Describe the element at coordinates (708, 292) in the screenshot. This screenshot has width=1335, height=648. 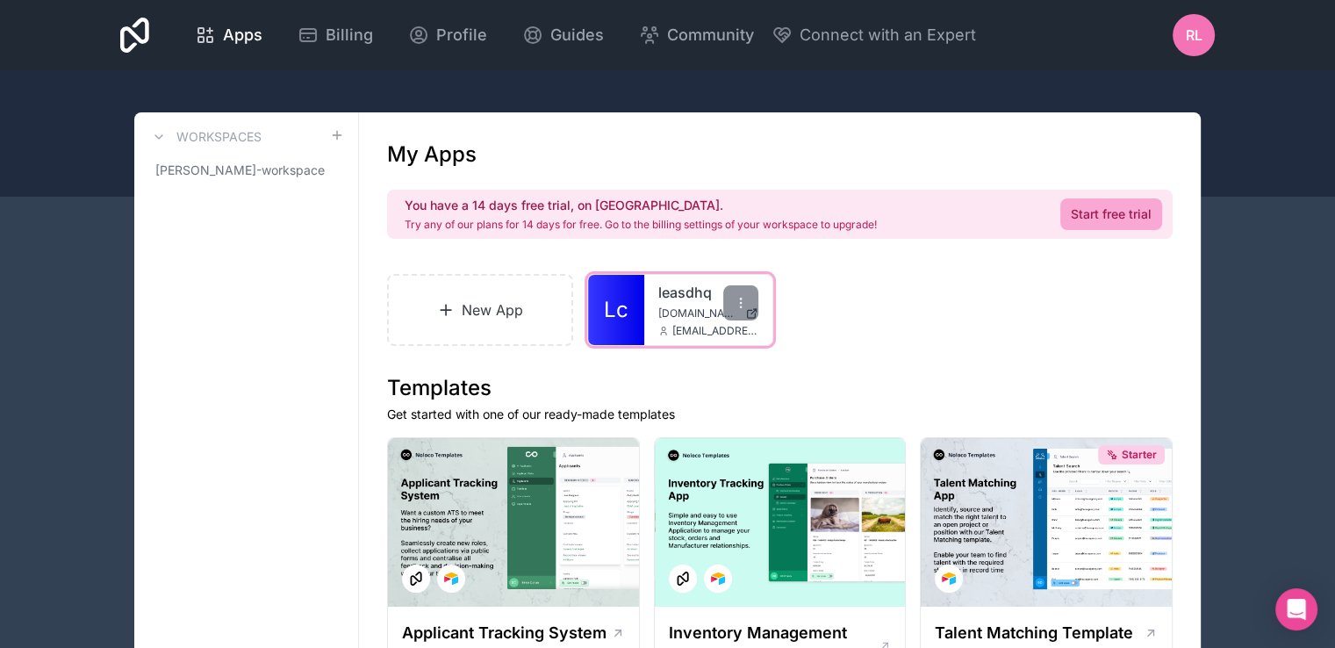
I see `a: leasdhq` at that location.